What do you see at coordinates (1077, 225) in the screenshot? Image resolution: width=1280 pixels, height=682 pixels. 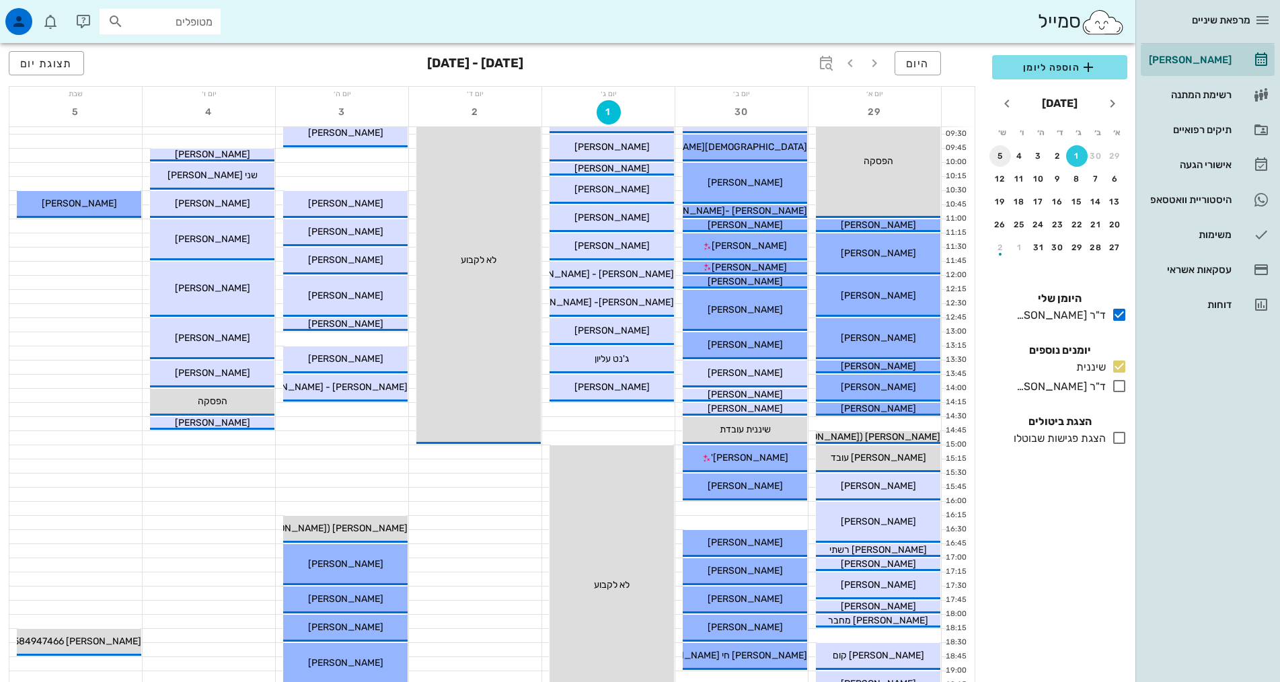 I see `button: 22` at bounding box center [1077, 225].